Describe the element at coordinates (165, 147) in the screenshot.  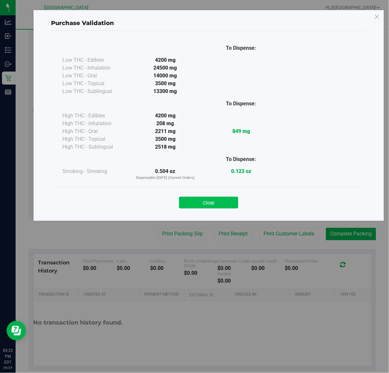
I see `div: 2518 mg` at that location.